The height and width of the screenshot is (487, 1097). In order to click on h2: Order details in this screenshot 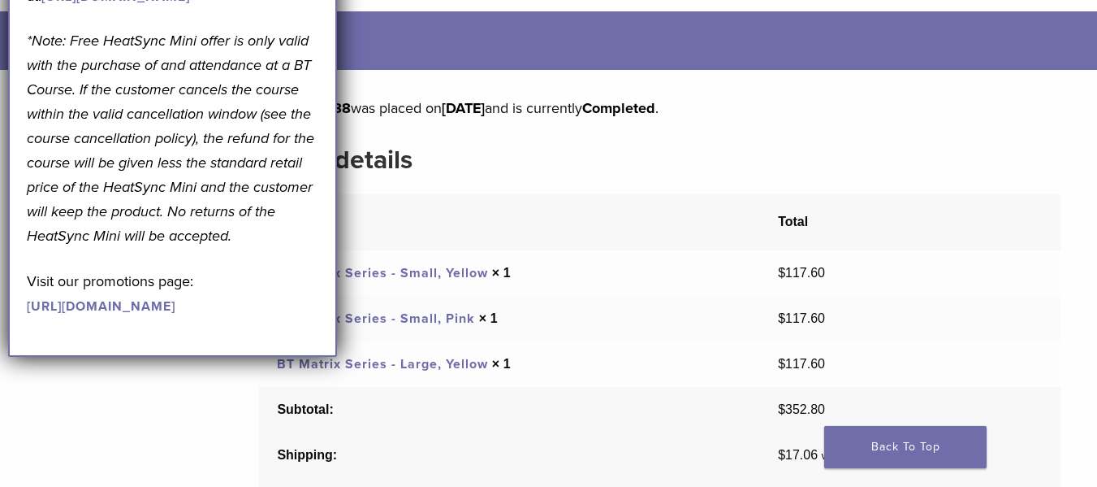, I will do `click(660, 160)`.